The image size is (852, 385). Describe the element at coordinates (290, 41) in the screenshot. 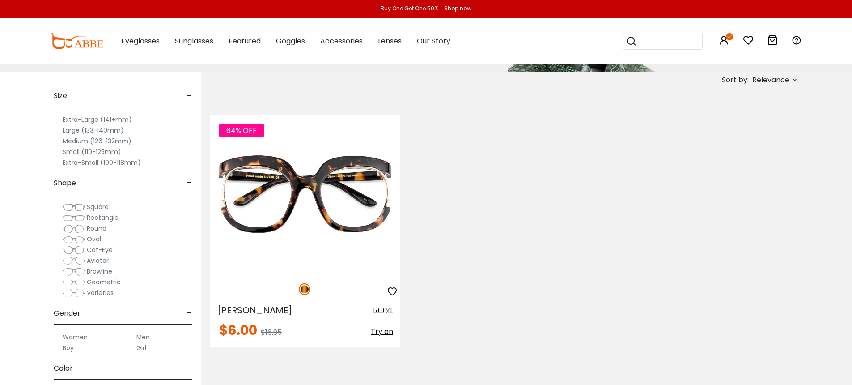

I see `span: Goggles` at that location.